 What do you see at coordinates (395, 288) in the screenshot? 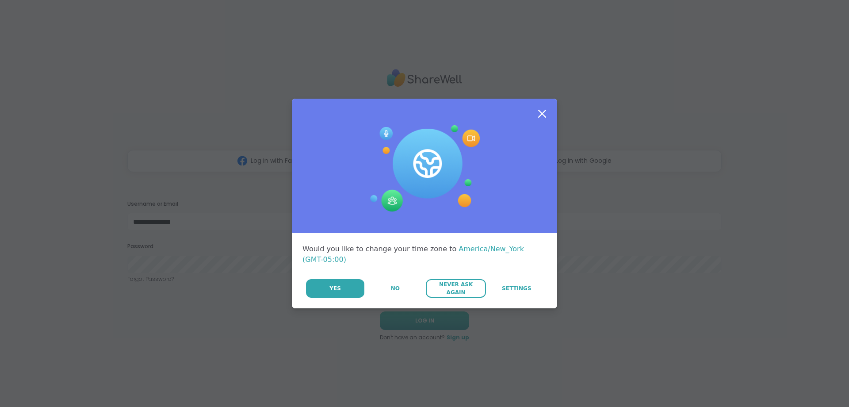
I see `button: No` at bounding box center [395, 288].